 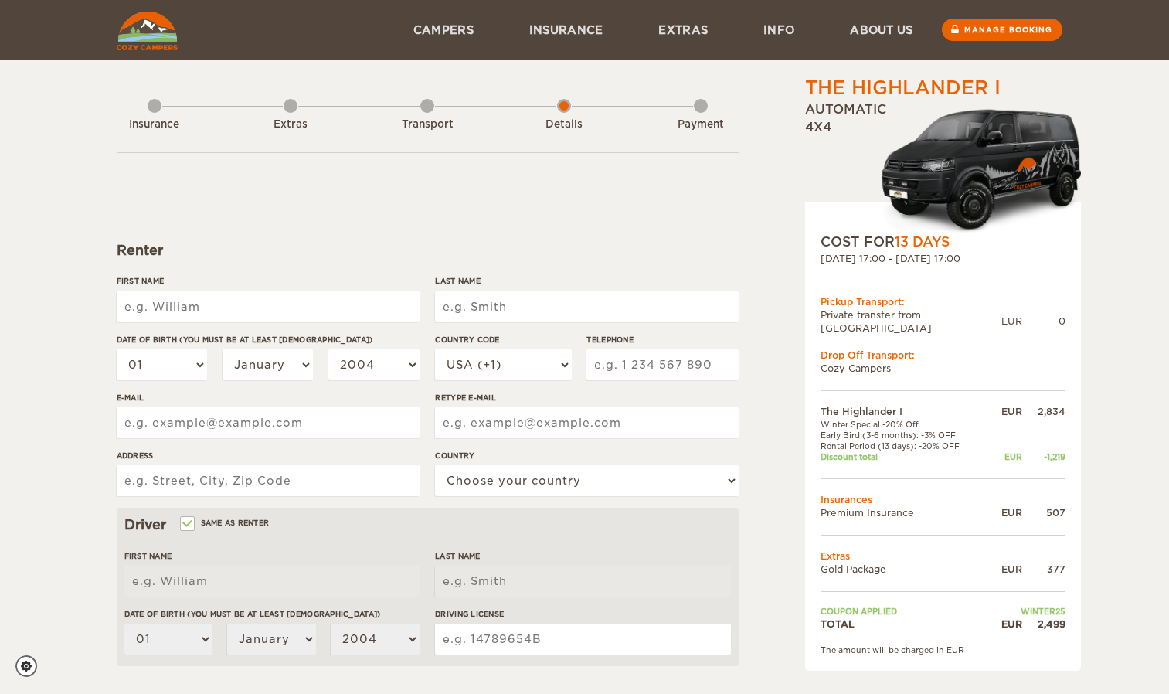 I want to click on label: E-mail, so click(x=268, y=397).